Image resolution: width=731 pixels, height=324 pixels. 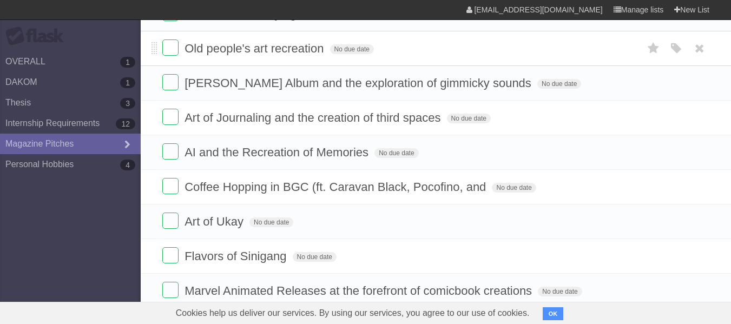 What do you see at coordinates (654, 48) in the screenshot?
I see `label: Star task` at bounding box center [654, 48].